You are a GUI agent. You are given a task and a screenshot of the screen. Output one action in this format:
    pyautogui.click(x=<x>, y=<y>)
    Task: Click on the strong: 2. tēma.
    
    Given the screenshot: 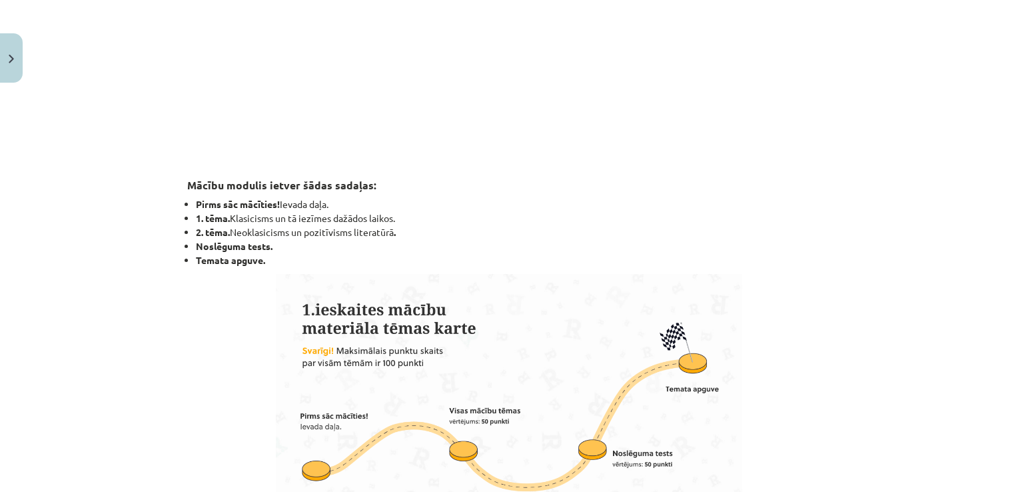 What is the action you would take?
    pyautogui.click(x=213, y=232)
    